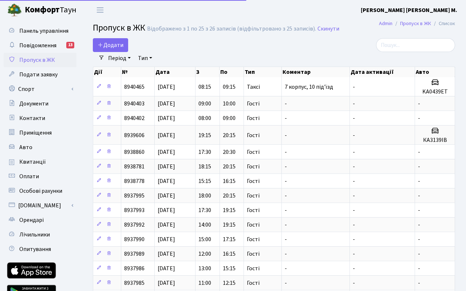 The image size is (466, 291). What do you see at coordinates (110, 45) in the screenshot?
I see `a: Додати` at bounding box center [110, 45].